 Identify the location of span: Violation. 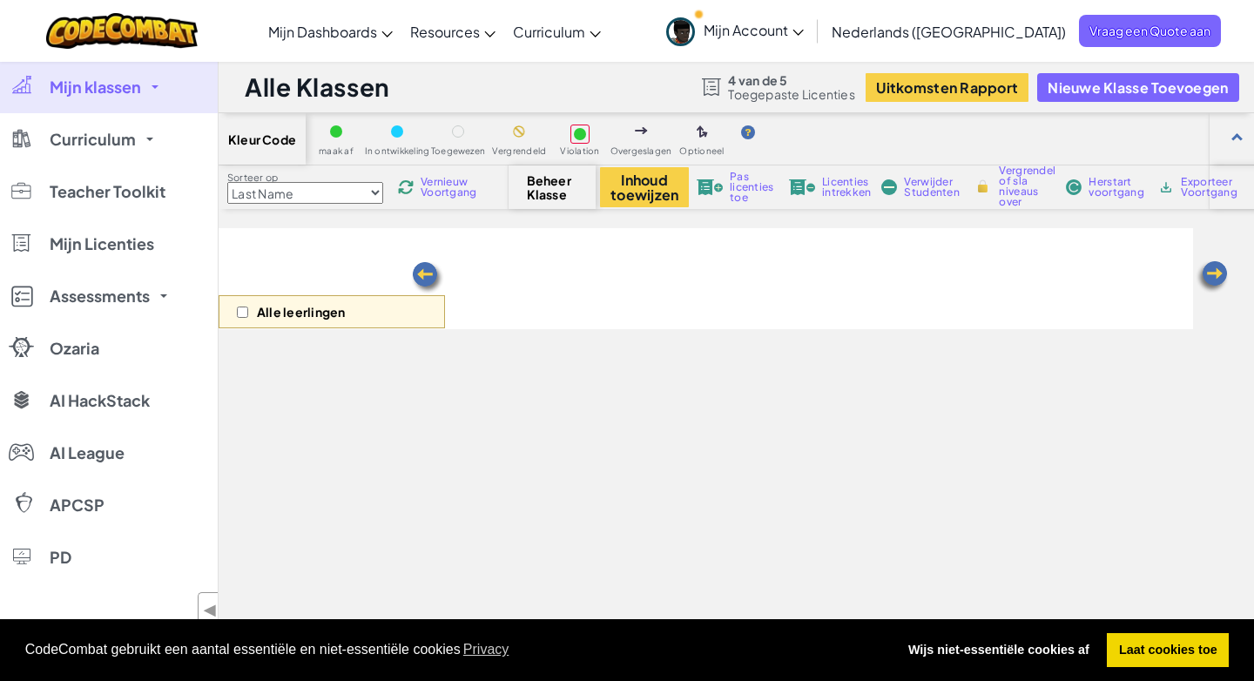
(579, 151).